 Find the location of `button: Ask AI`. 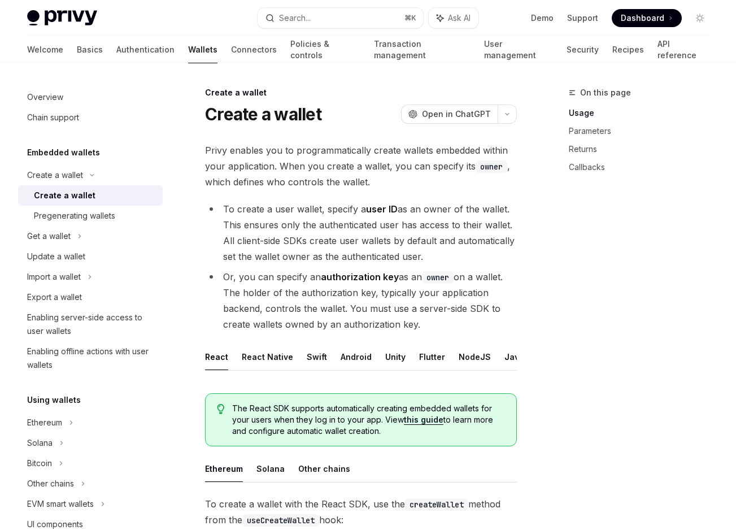

button: Ask AI is located at coordinates (453, 18).